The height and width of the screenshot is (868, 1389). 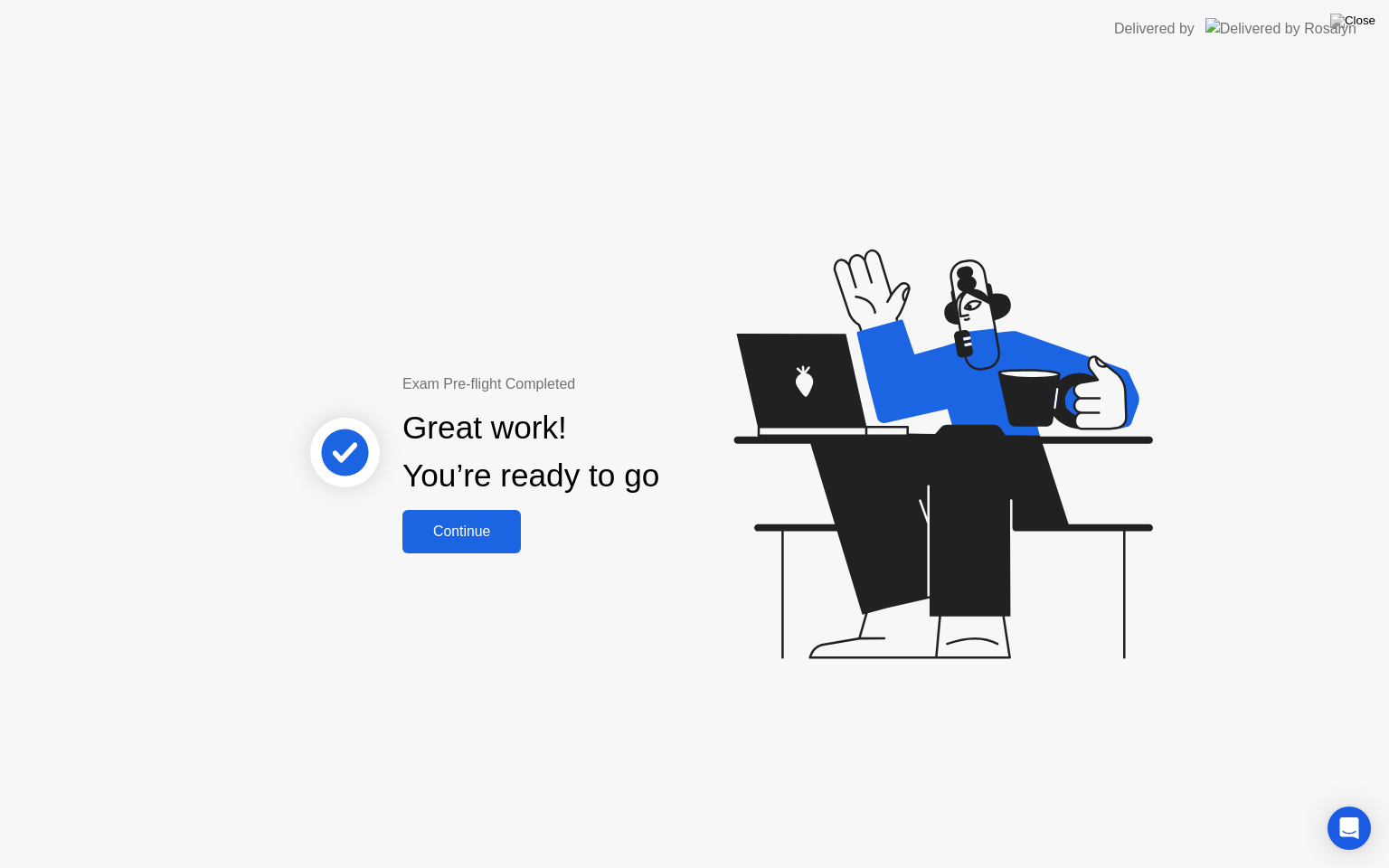 I want to click on div: Delivered by, so click(x=1153, y=29).